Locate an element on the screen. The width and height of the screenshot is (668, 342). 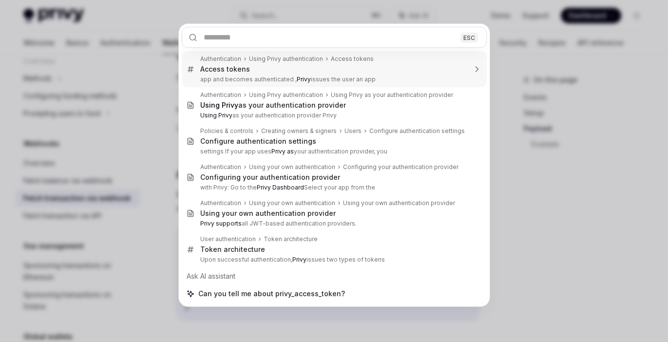
p: as your authentication provider Privy is located at coordinates (334, 116).